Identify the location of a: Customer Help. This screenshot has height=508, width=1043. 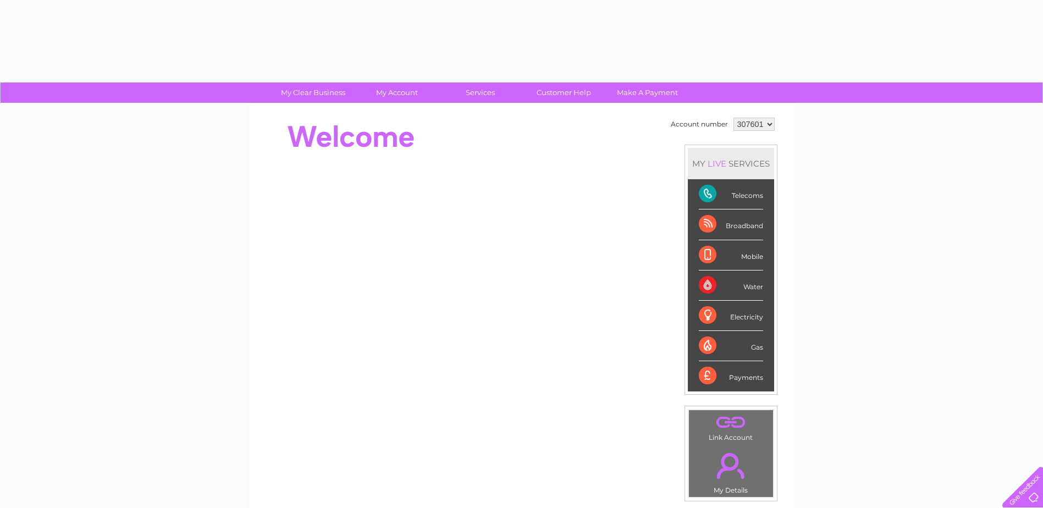
(564, 92).